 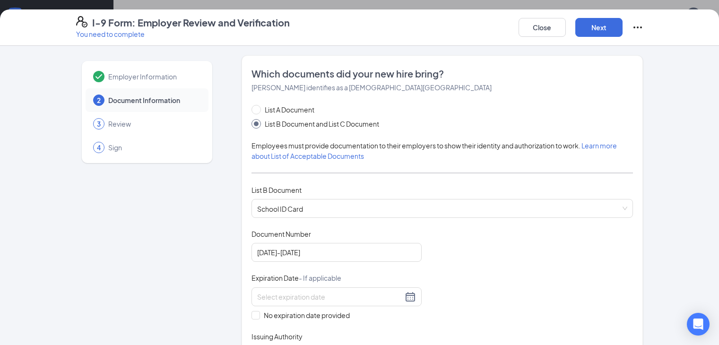 What do you see at coordinates (277, 336) in the screenshot?
I see `span: Issuing Authority` at bounding box center [277, 336].